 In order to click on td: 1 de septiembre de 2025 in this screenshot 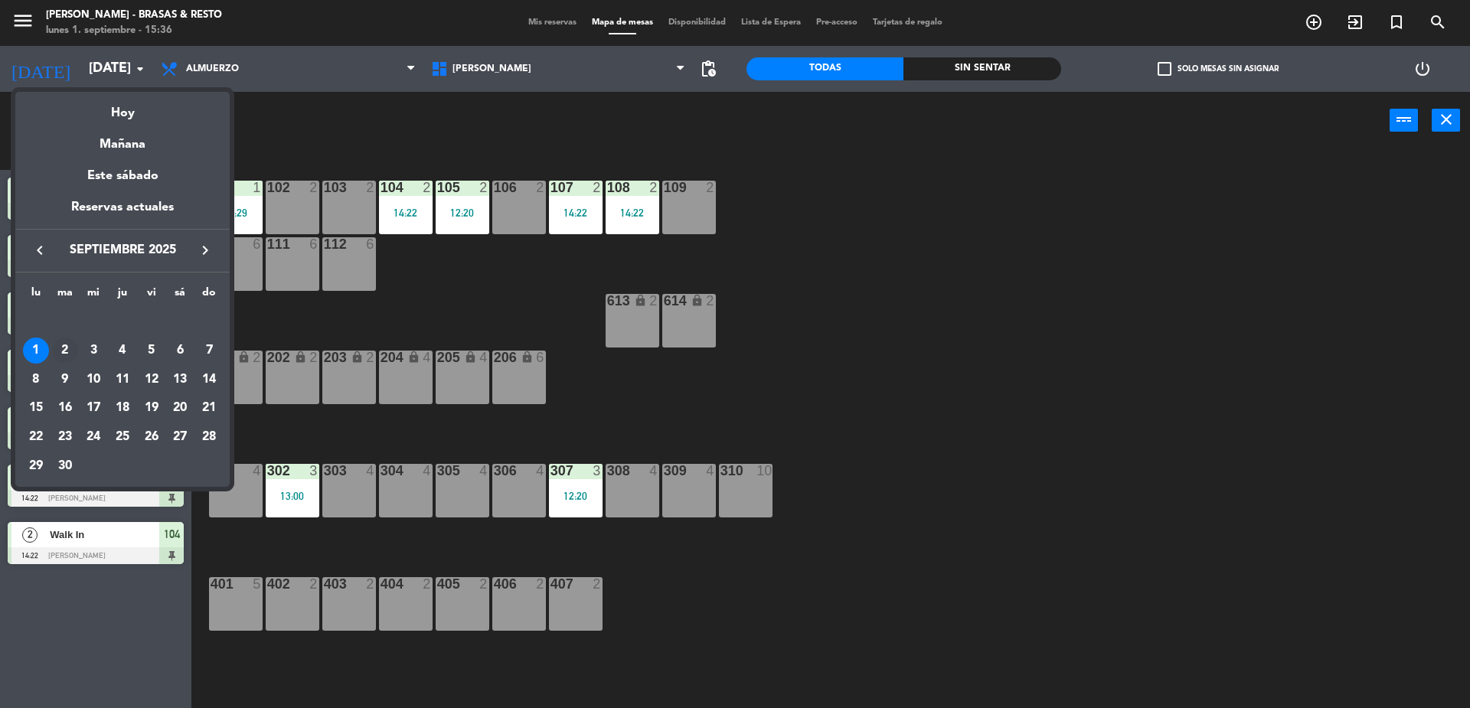, I will do `click(36, 351)`.